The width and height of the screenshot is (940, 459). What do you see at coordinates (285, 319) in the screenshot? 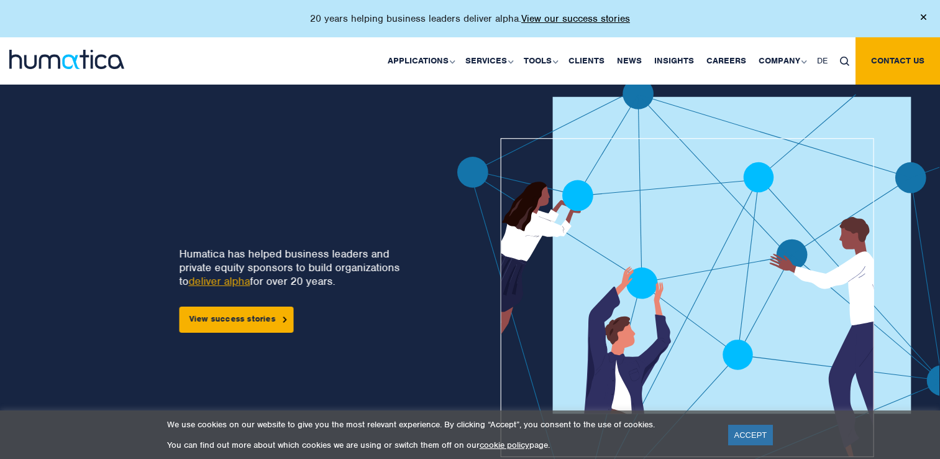
I see `img: arrowicon` at bounding box center [285, 319].